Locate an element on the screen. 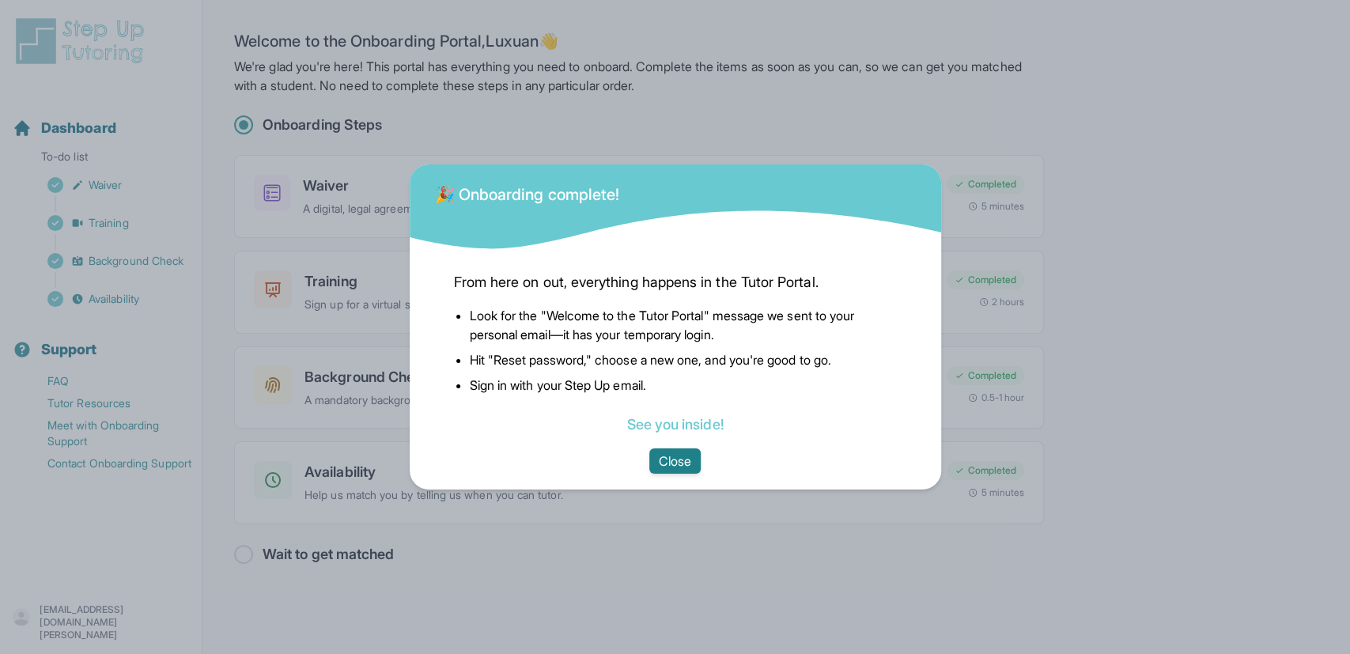  a: See you inside! is located at coordinates (675, 424).